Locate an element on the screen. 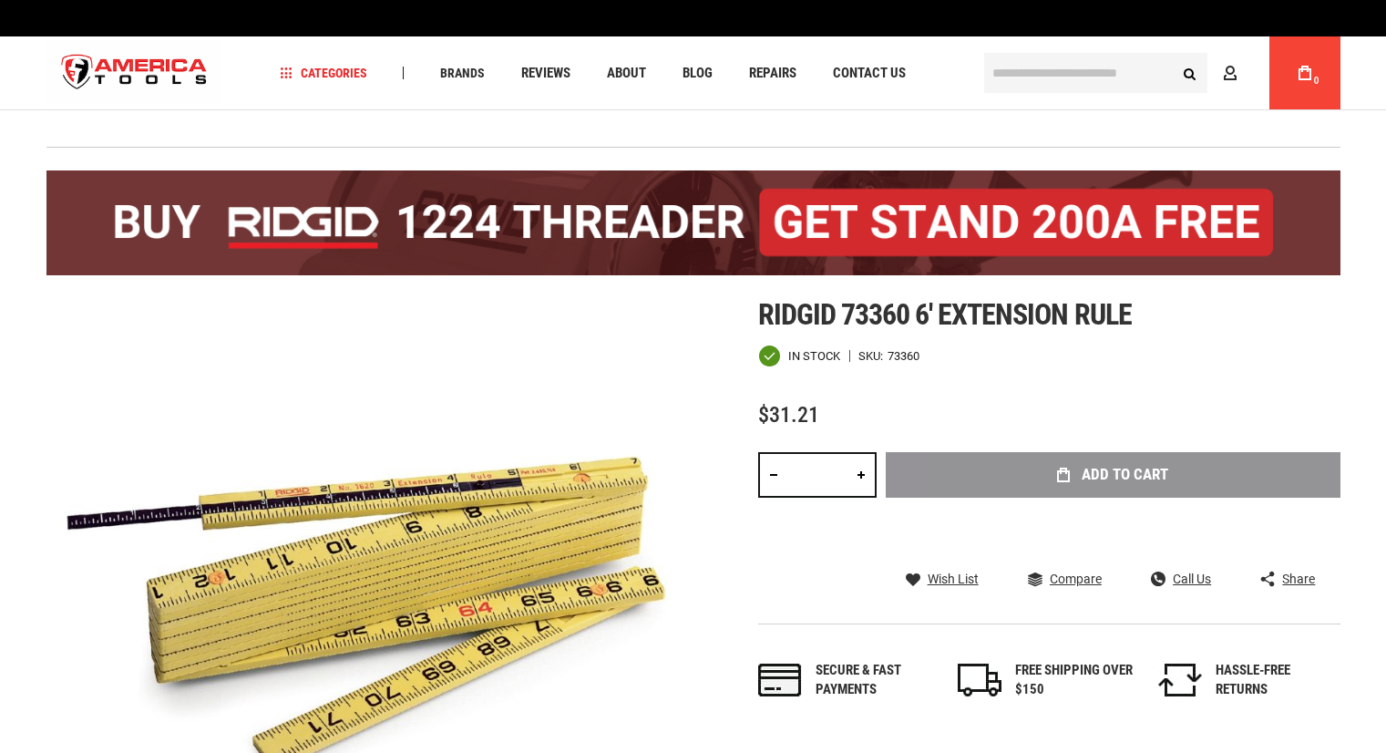 This screenshot has width=1386, height=753. div: Secure & fast payments is located at coordinates (875, 680).